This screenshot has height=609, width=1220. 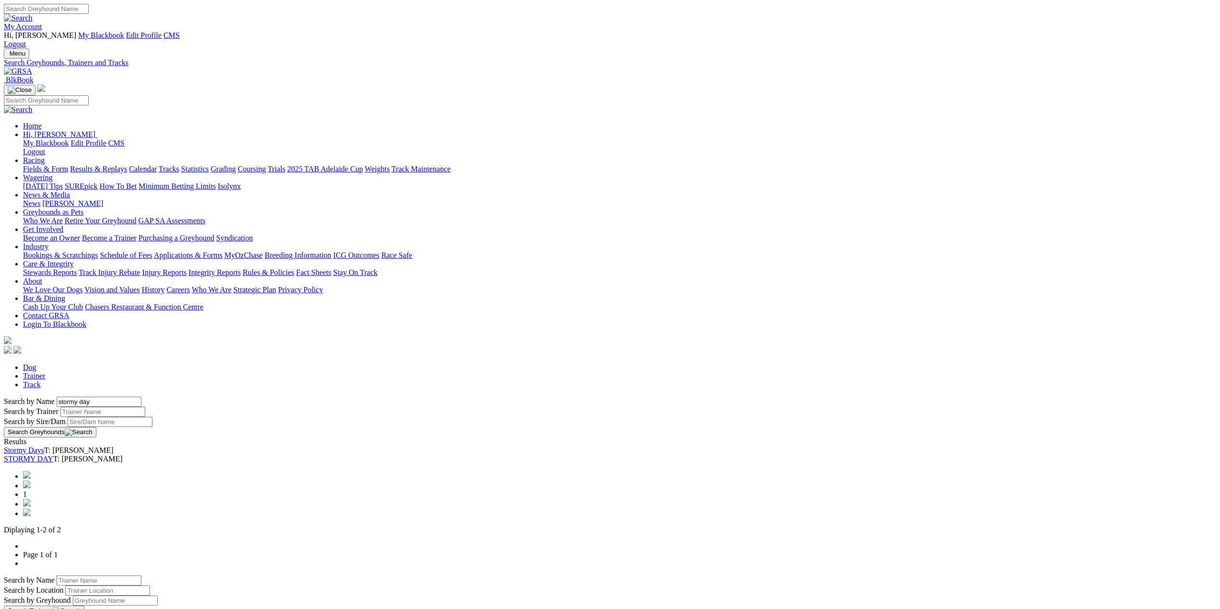 What do you see at coordinates (143, 169) in the screenshot?
I see `a: Calendar` at bounding box center [143, 169].